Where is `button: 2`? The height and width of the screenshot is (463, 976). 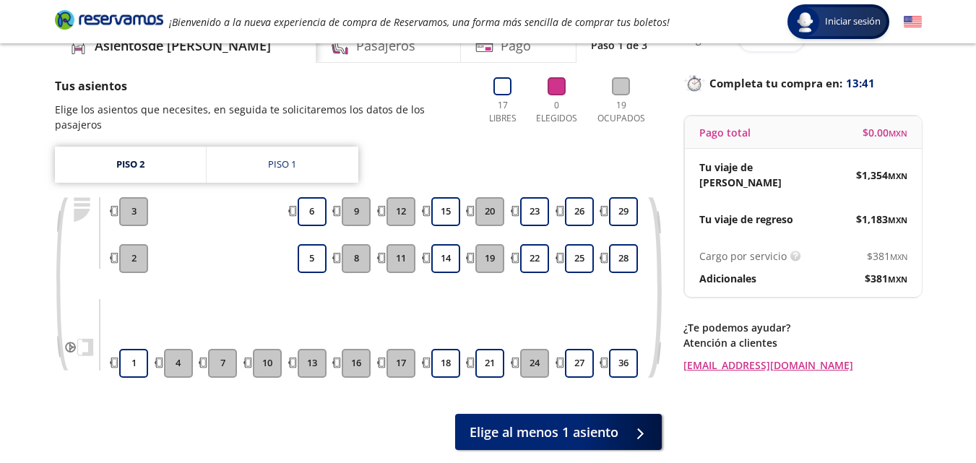 button: 2 is located at coordinates (134, 259).